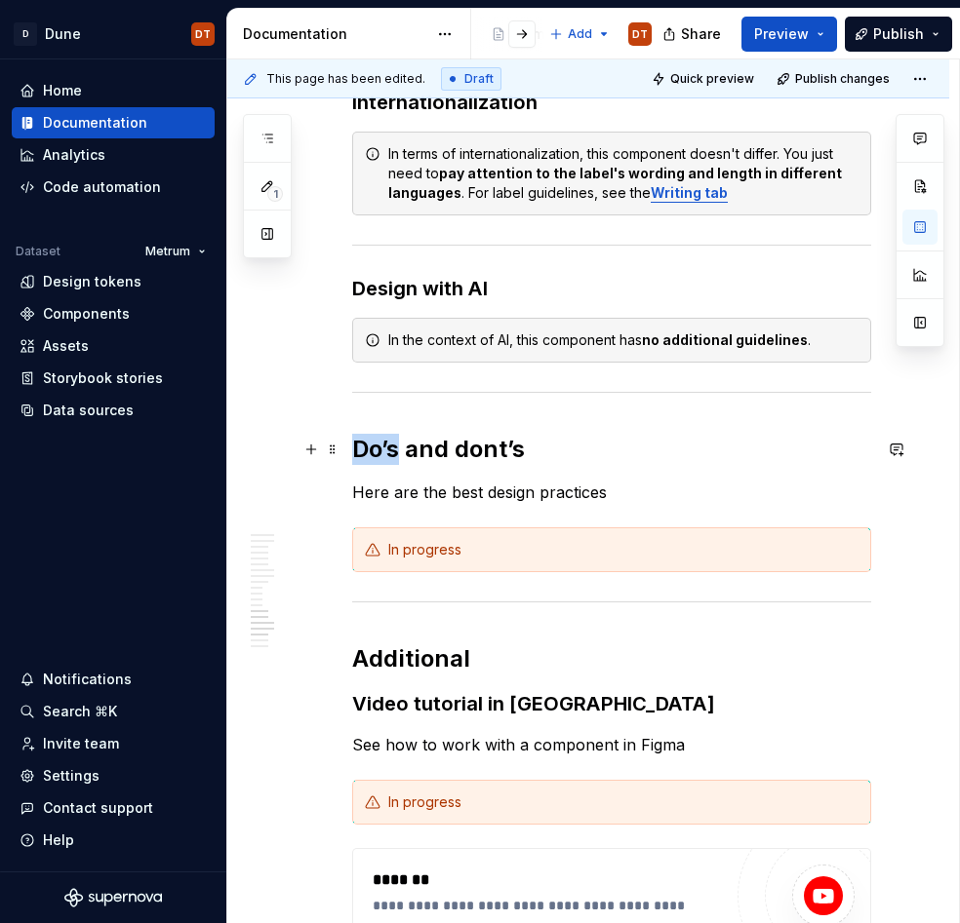 Image resolution: width=960 pixels, height=923 pixels. Describe the element at coordinates (113, 898) in the screenshot. I see `svg: Supernova Logo` at that location.